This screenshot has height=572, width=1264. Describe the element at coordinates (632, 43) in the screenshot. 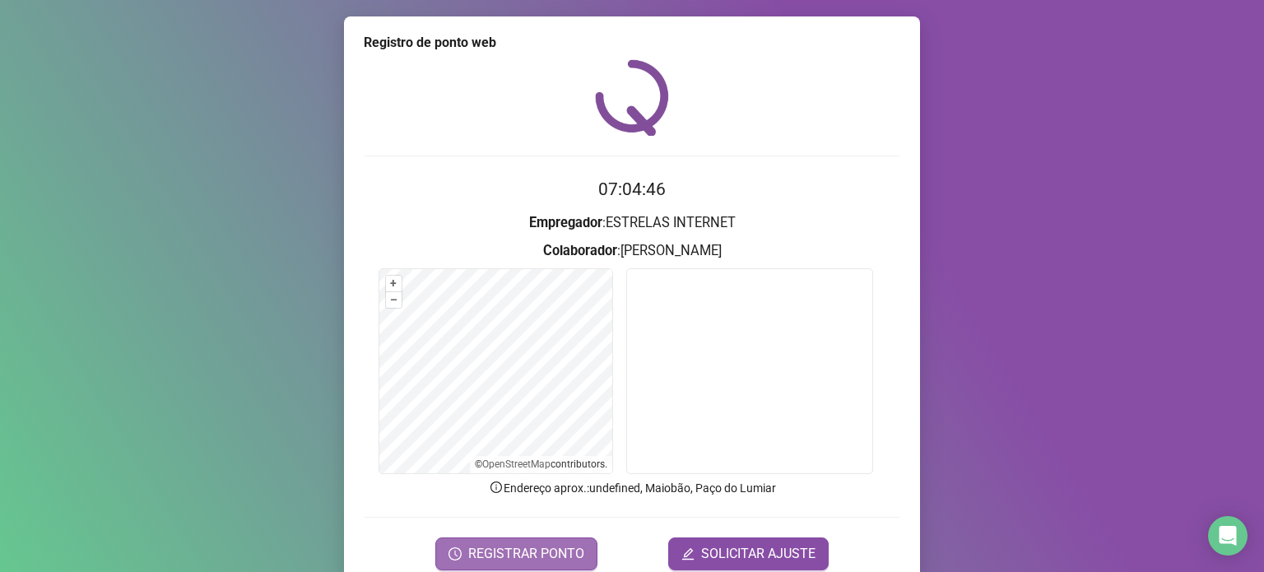

I see `div: Registro de ponto web` at that location.